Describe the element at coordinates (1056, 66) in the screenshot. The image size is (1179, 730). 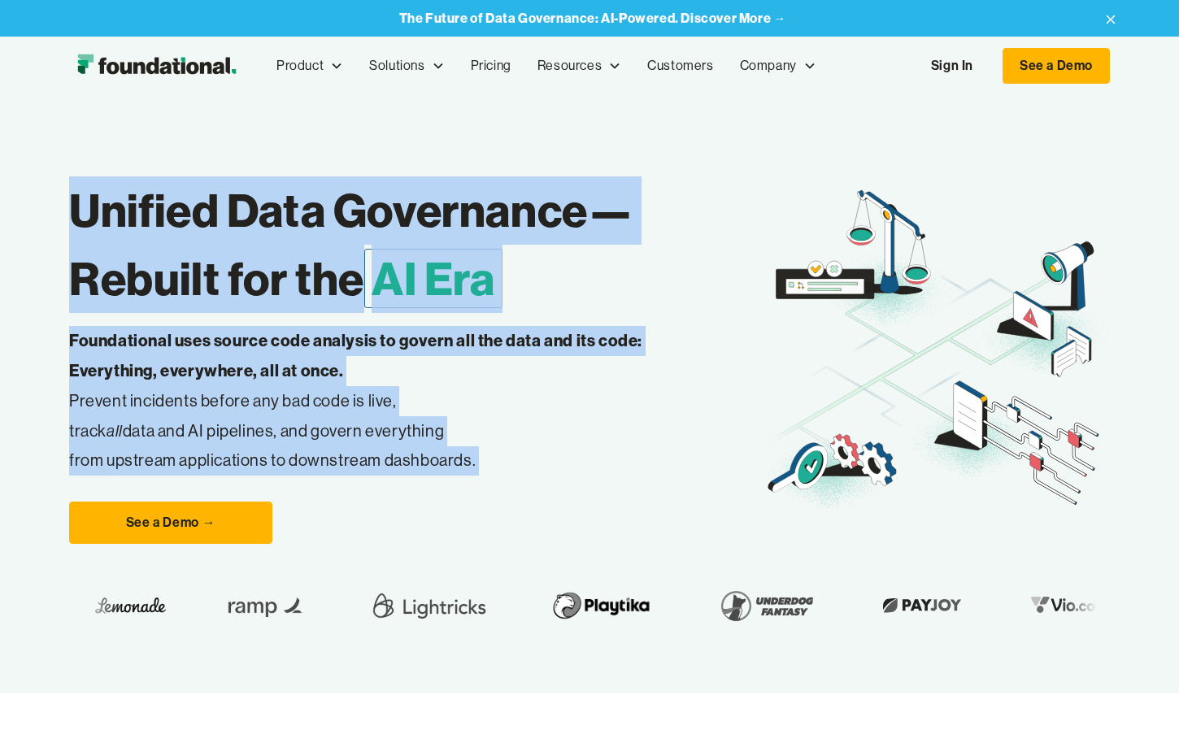
I see `a: See a Demo` at that location.